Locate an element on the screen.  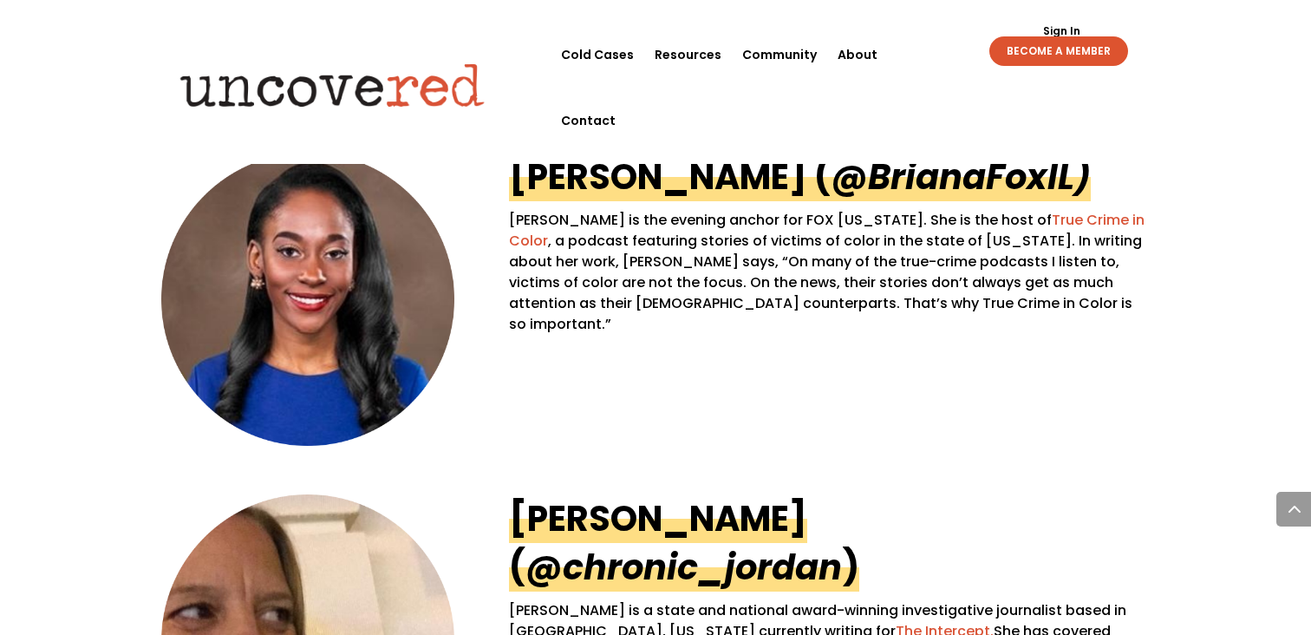
a: Community is located at coordinates (780, 55).